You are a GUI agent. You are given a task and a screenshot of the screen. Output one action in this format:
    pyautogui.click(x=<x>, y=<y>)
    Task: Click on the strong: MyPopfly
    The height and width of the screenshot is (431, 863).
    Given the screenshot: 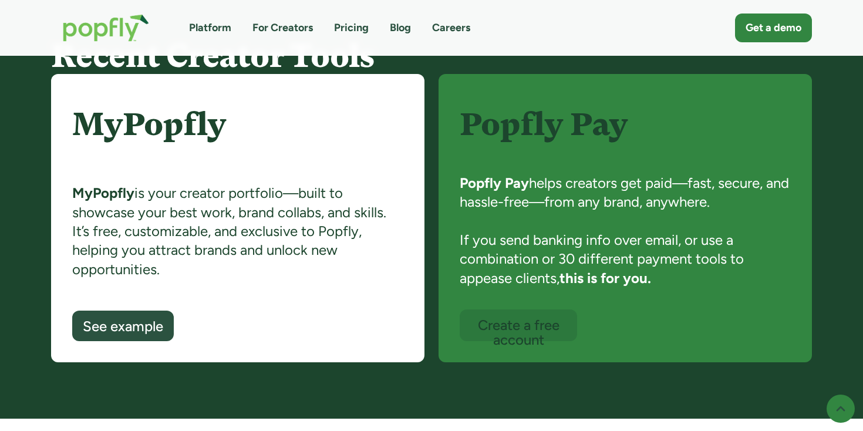 What is the action you would take?
    pyautogui.click(x=103, y=193)
    